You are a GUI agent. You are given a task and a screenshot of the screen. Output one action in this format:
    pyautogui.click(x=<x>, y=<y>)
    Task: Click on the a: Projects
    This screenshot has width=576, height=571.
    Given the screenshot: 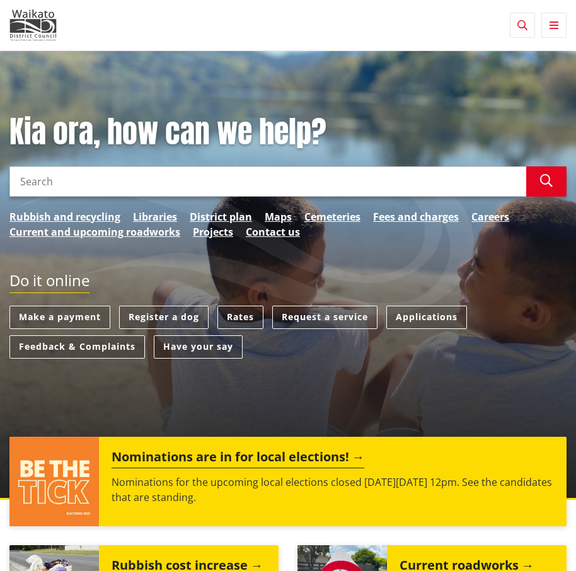 What is the action you would take?
    pyautogui.click(x=213, y=232)
    